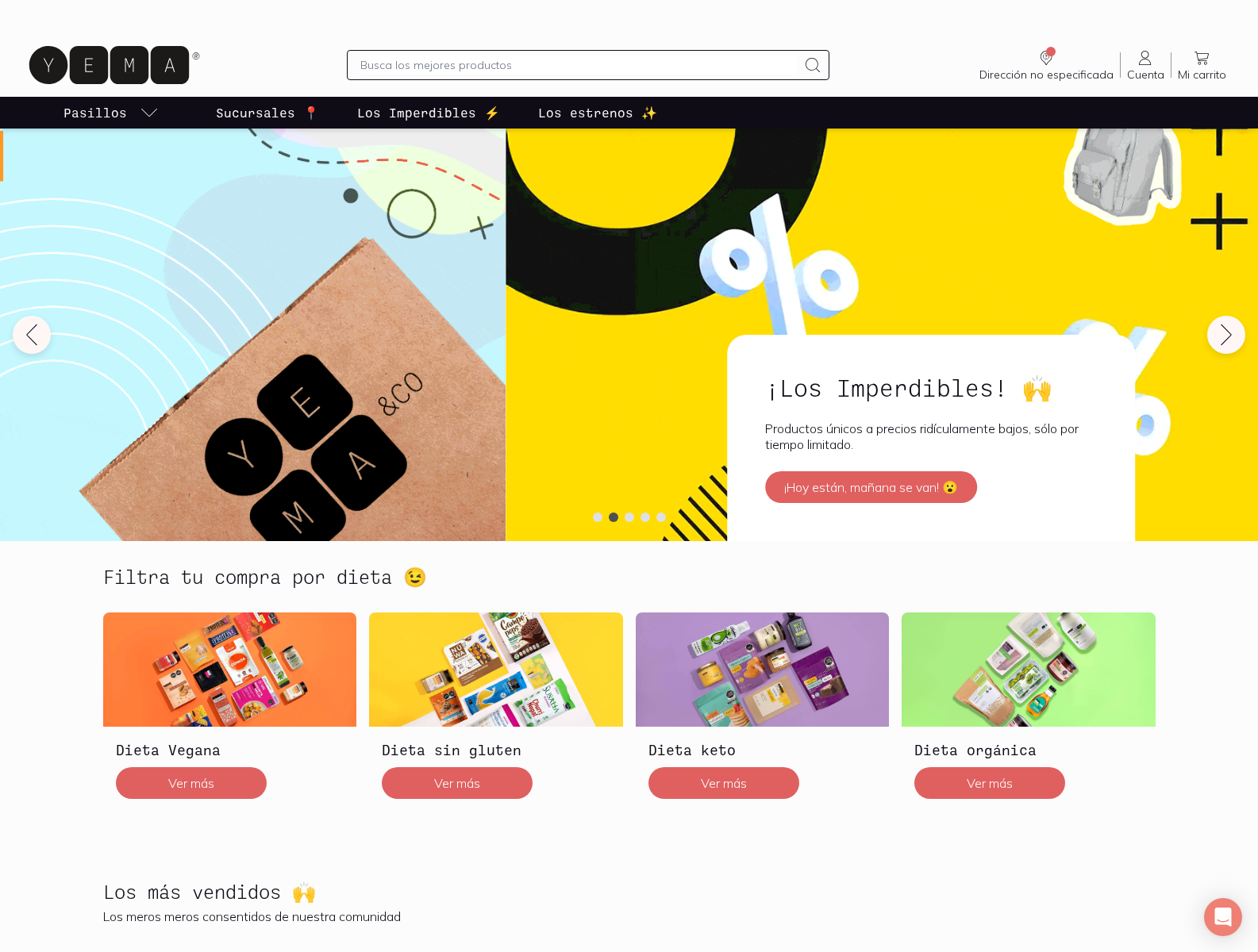  Describe the element at coordinates (579, 65) in the screenshot. I see `input: Busca los mejores productos` at that location.